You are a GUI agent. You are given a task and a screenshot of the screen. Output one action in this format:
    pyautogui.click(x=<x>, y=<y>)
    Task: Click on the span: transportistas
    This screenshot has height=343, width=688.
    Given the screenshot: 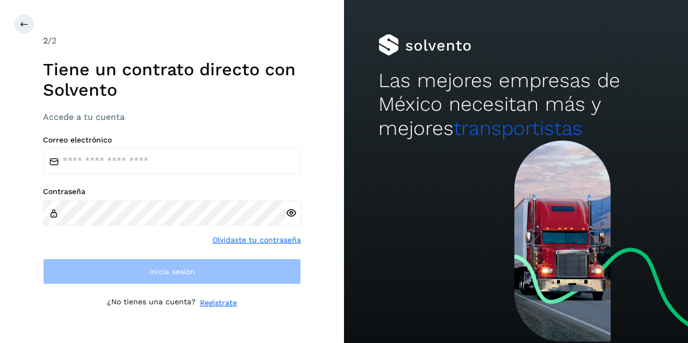 What is the action you would take?
    pyautogui.click(x=518, y=128)
    